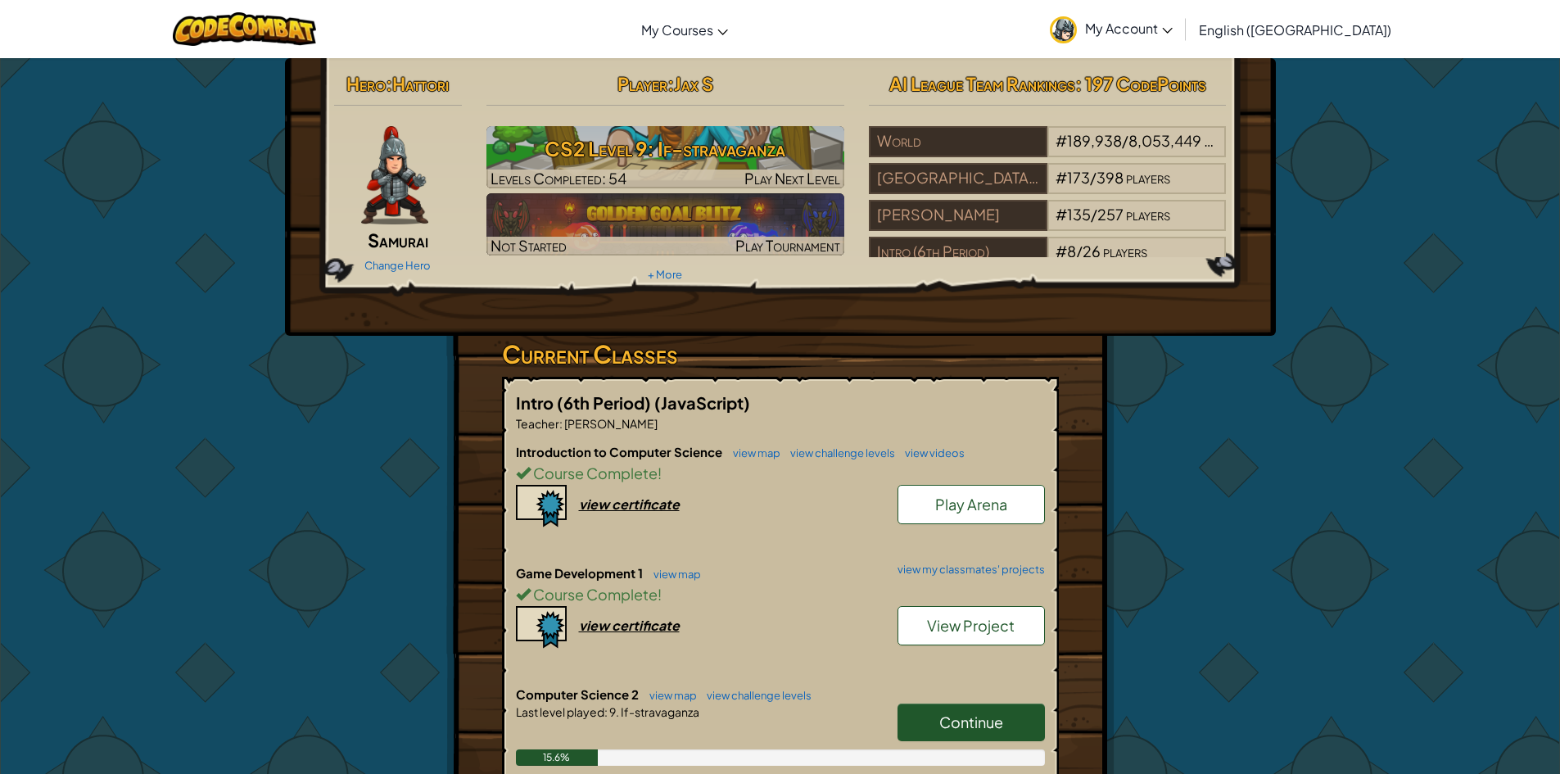  Describe the element at coordinates (1091, 251) in the screenshot. I see `span: 26` at that location.